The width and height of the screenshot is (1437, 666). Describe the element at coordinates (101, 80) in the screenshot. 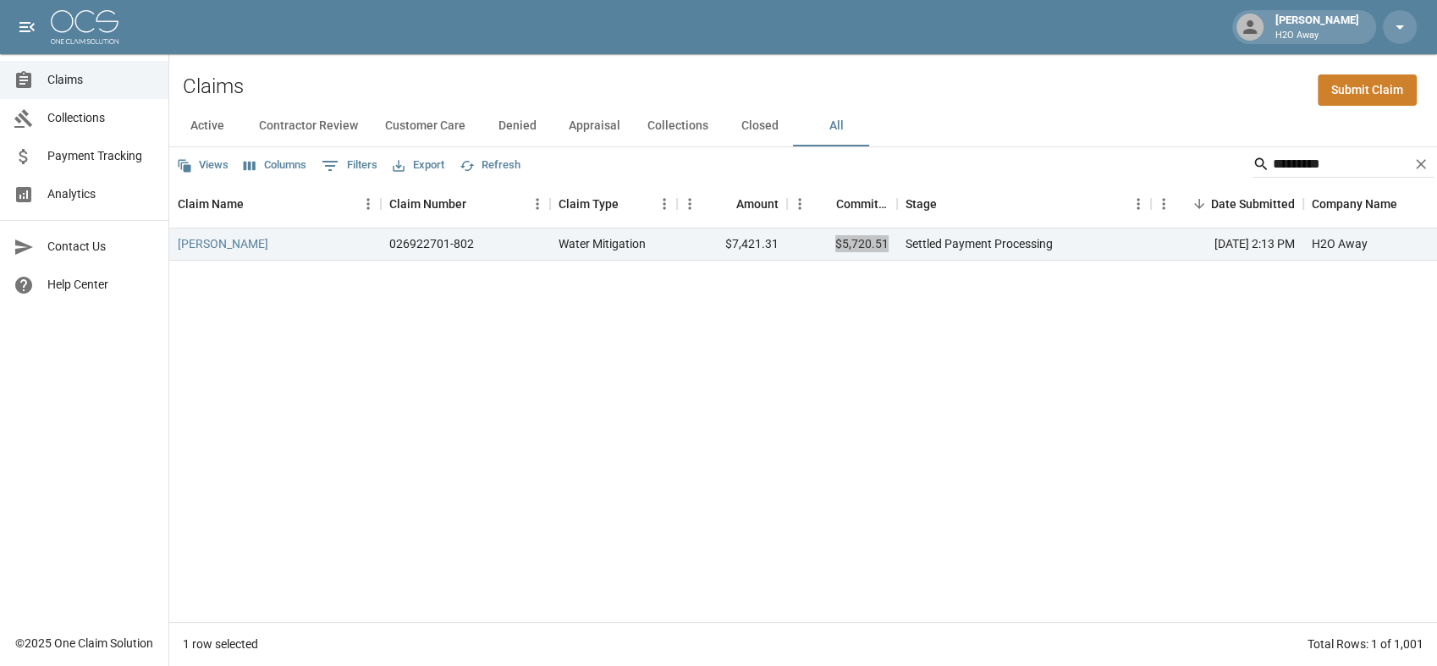

I see `span: Claims` at that location.